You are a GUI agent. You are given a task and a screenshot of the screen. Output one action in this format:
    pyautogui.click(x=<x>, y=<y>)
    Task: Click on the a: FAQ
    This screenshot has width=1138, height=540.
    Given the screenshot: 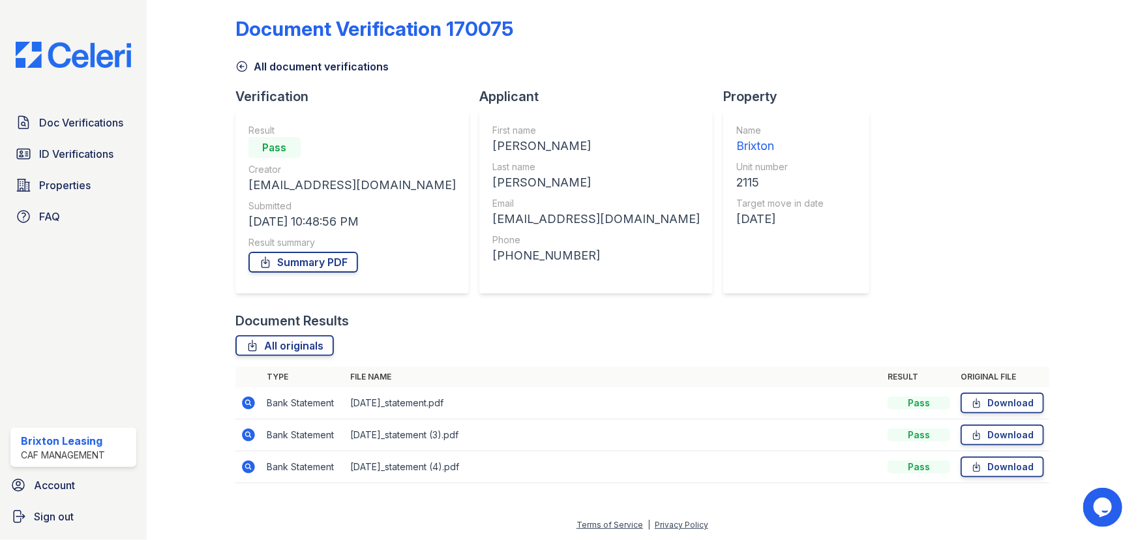 What is the action you would take?
    pyautogui.click(x=73, y=216)
    